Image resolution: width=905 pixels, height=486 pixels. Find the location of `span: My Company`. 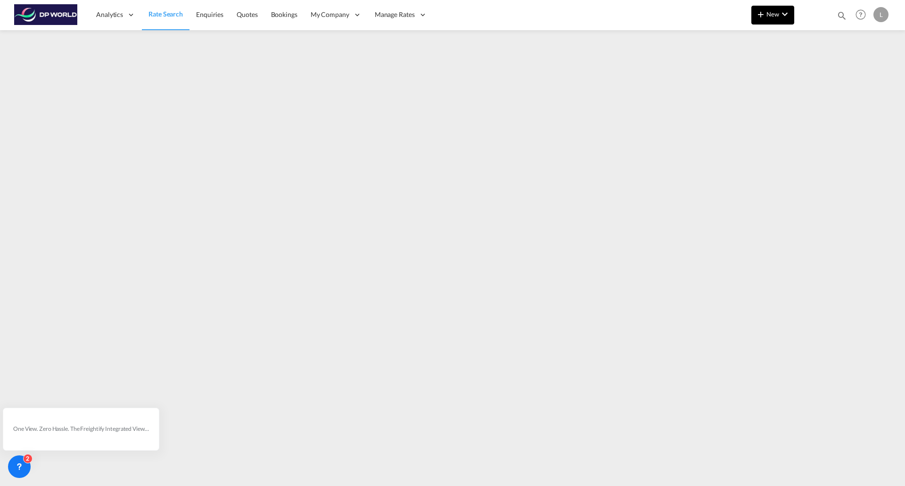

span: My Company is located at coordinates (330, 15).